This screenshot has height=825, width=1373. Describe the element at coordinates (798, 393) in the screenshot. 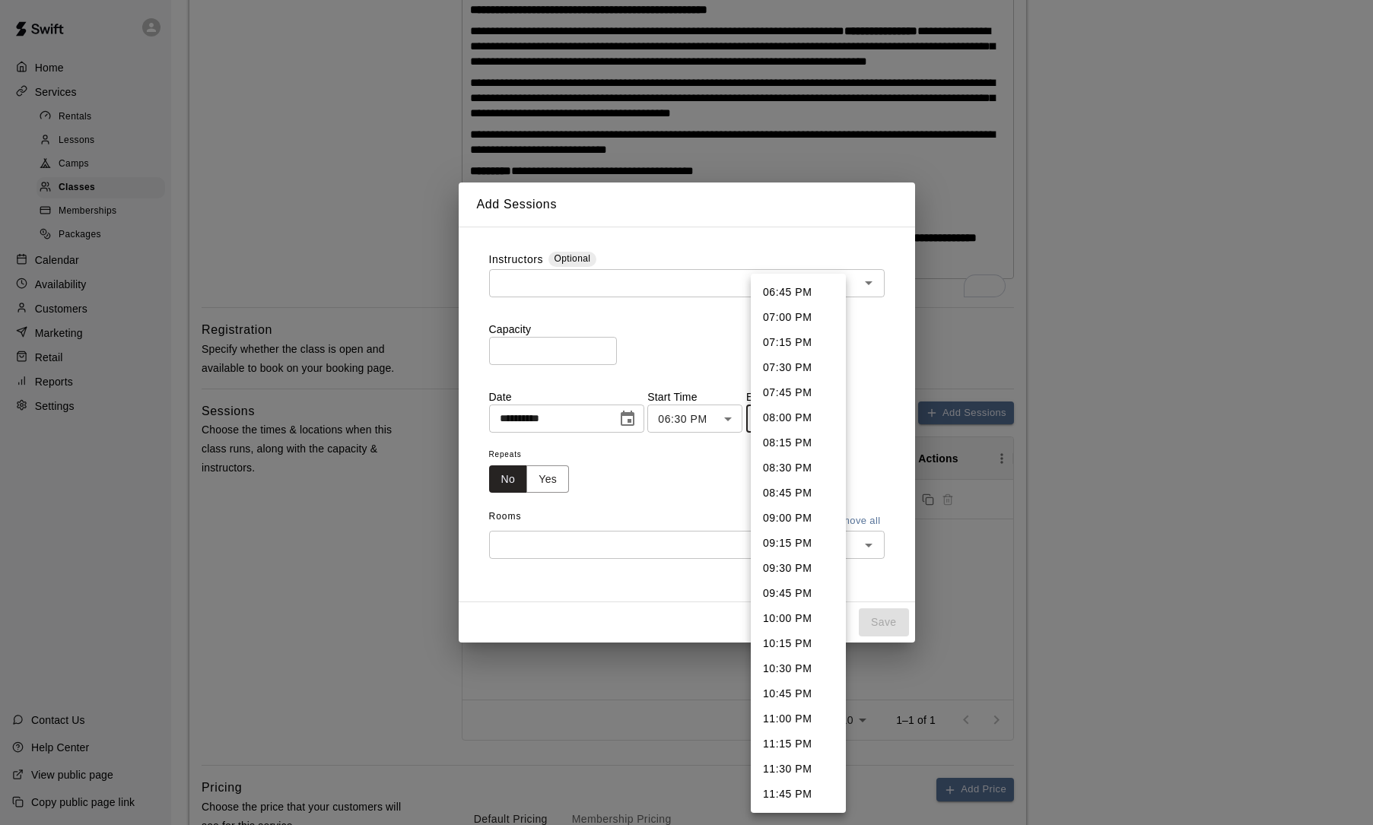

I see `li: 07:45 PM` at that location.